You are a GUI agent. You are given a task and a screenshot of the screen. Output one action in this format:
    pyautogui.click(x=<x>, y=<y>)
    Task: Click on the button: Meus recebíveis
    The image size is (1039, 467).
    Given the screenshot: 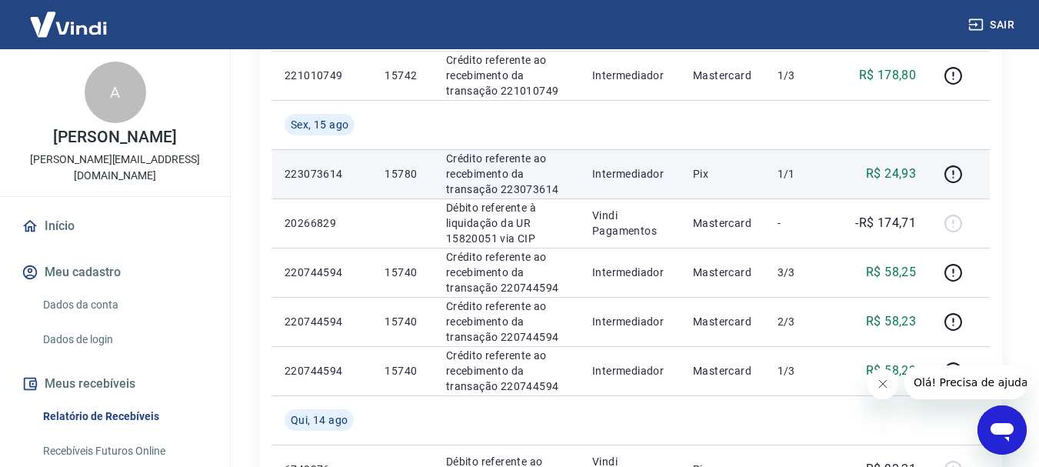 What is the action you would take?
    pyautogui.click(x=115, y=384)
    